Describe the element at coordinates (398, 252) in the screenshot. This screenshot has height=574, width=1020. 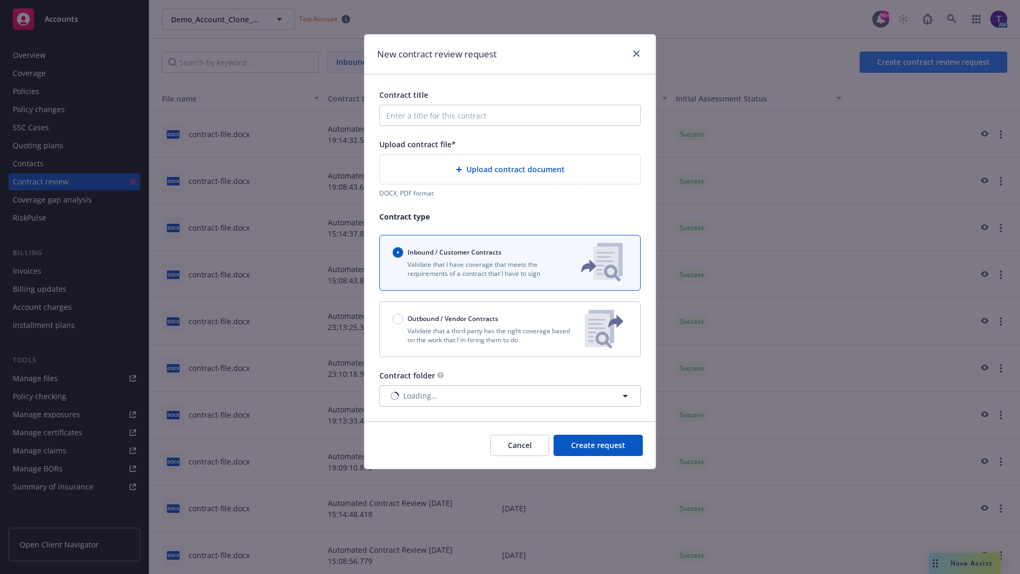
I see `input: Inbound / Customer Contracts` at that location.